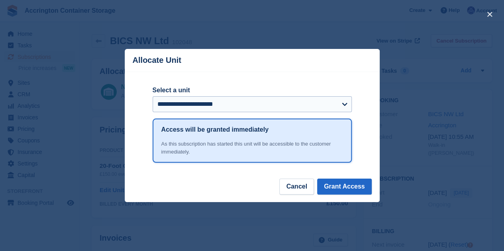 The height and width of the screenshot is (251, 504). I want to click on div: As this subscription has started this unit will be accessible to the customer immediately., so click(252, 148).